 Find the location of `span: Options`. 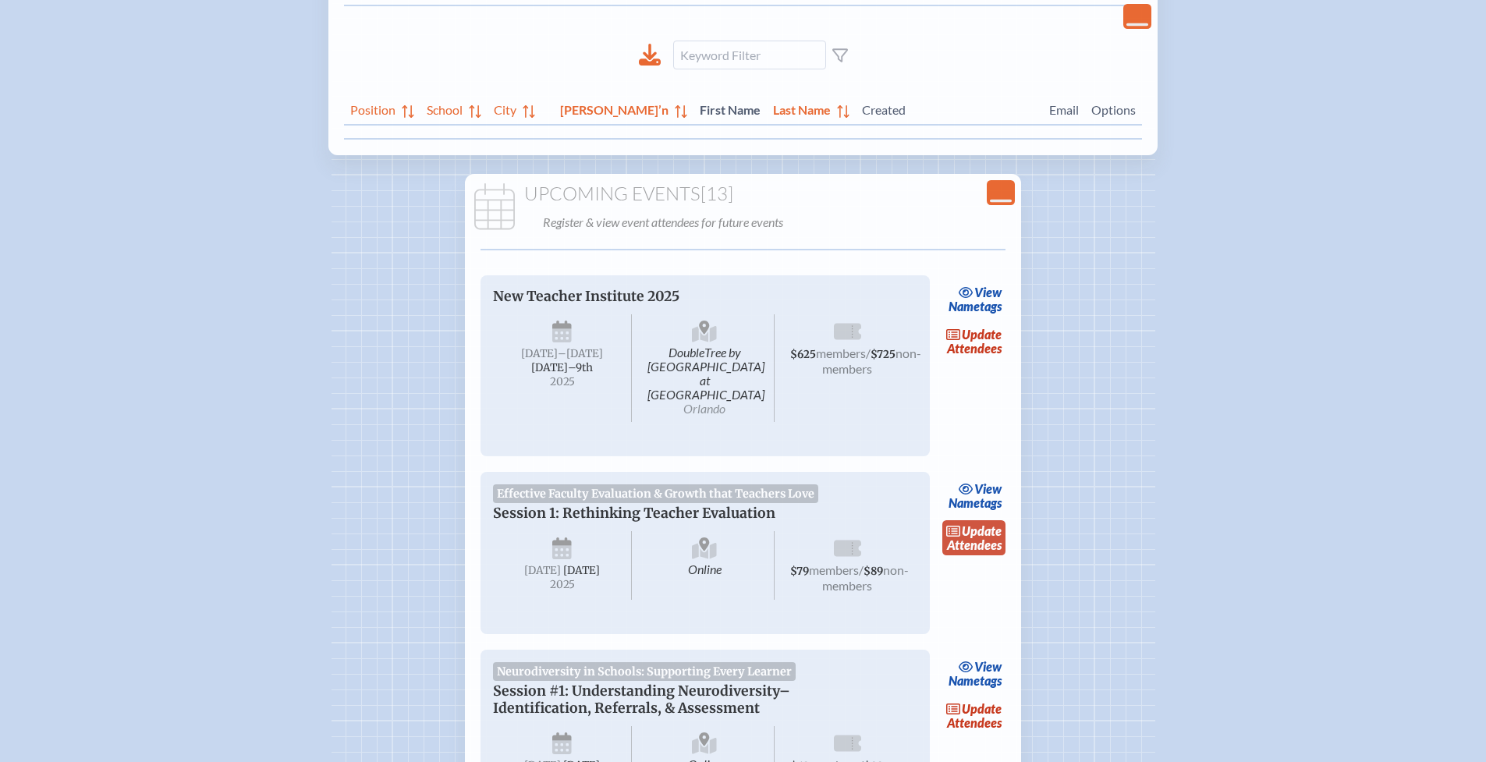

span: Options is located at coordinates (1113, 108).